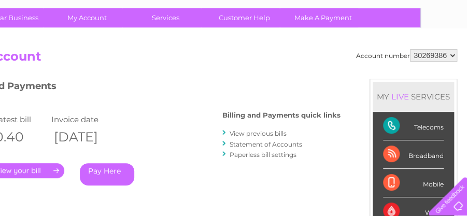 This screenshot has height=216, width=467. What do you see at coordinates (322, 48) in the screenshot?
I see `a: Energy` at bounding box center [322, 48].